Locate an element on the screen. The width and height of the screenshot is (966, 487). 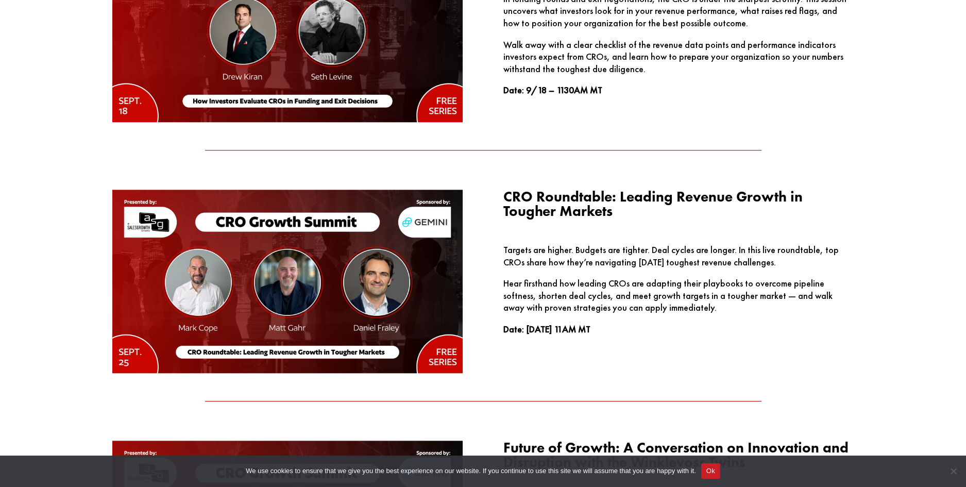
strong: Date: 9/18 – 1130AM MT is located at coordinates (553, 90).